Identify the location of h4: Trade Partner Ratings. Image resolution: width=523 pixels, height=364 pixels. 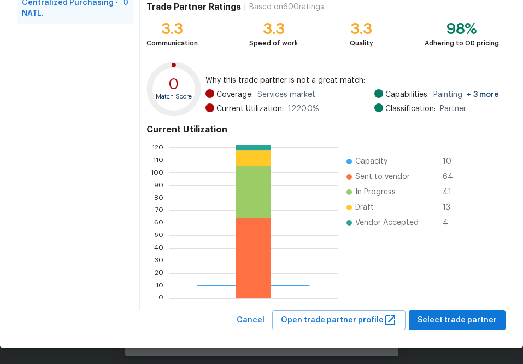
(194, 7).